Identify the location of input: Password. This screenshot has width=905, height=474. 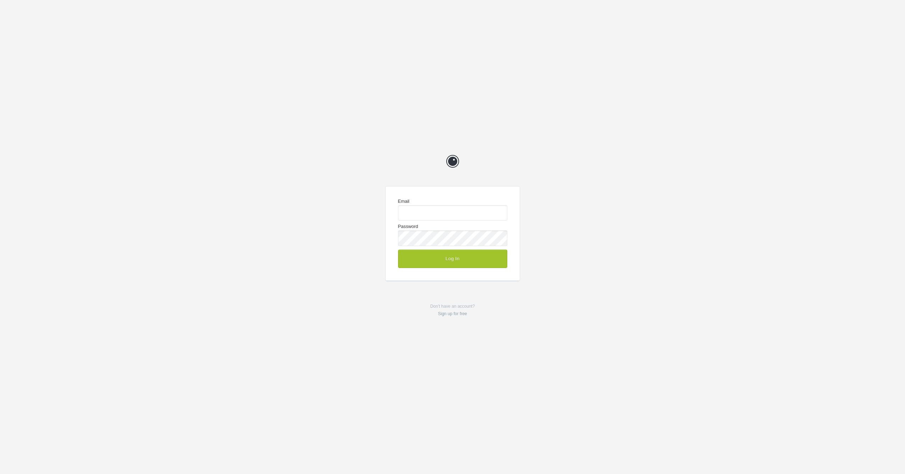
(453, 238).